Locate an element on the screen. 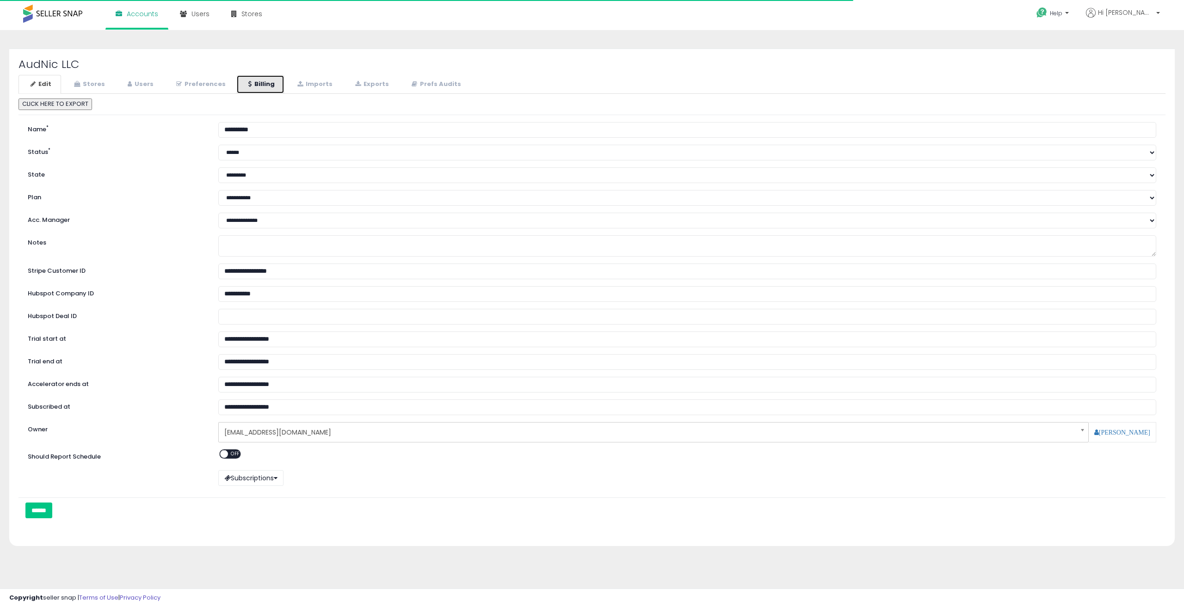  label: Name is located at coordinates (116, 128).